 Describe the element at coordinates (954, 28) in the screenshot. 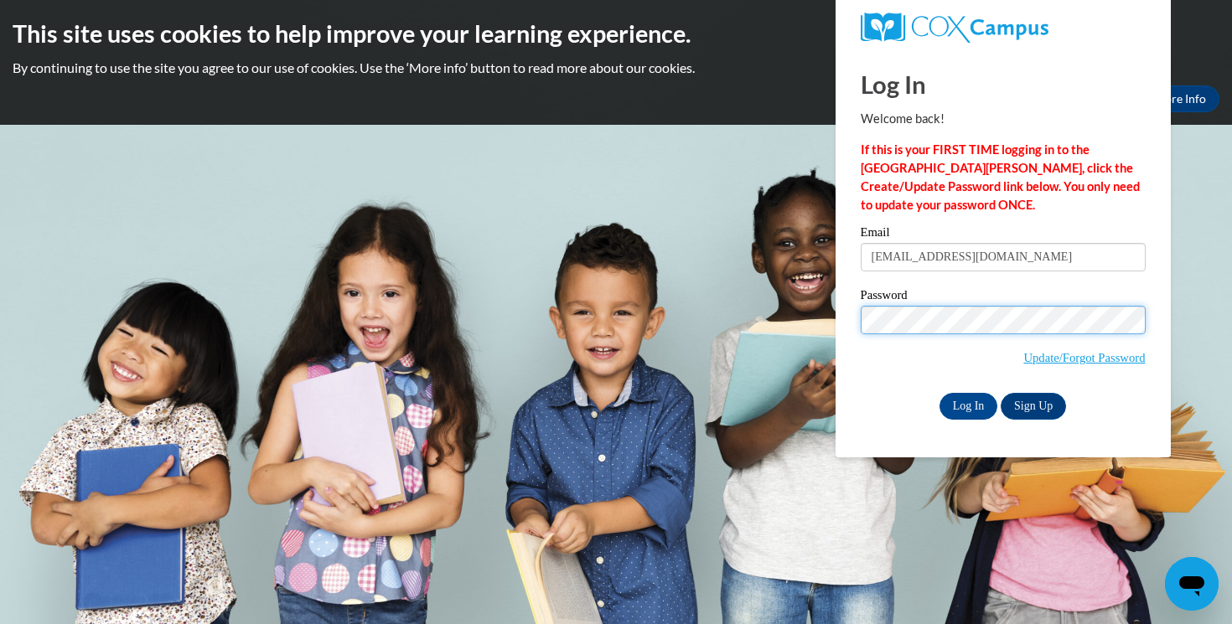

I see `img: COX Campus` at that location.